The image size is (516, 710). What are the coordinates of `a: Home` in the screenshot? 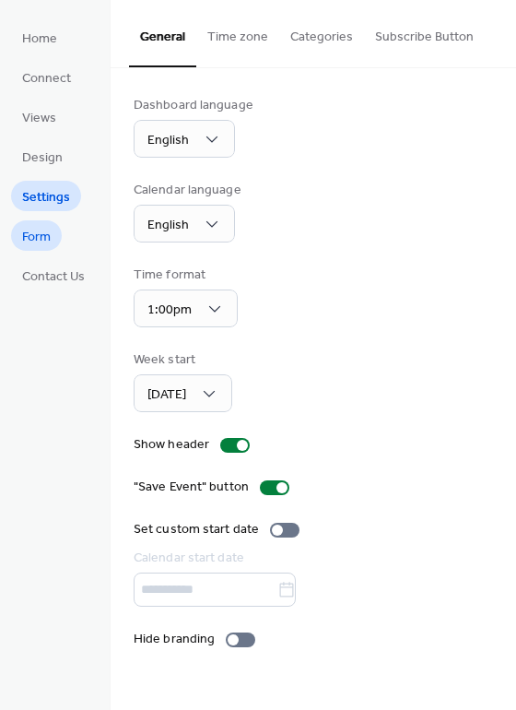 It's located at (40, 37).